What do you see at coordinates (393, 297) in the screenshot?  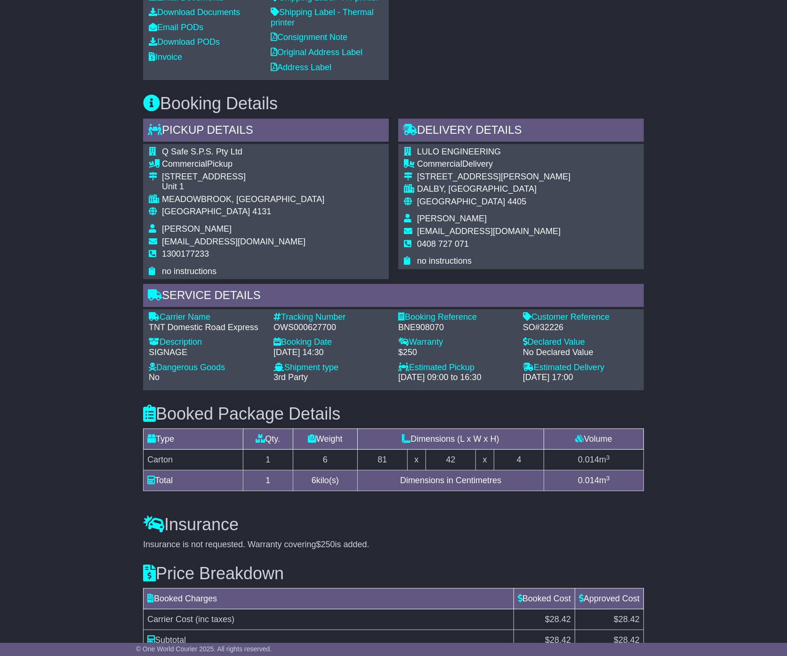 I see `div: Service Details` at bounding box center [393, 297].